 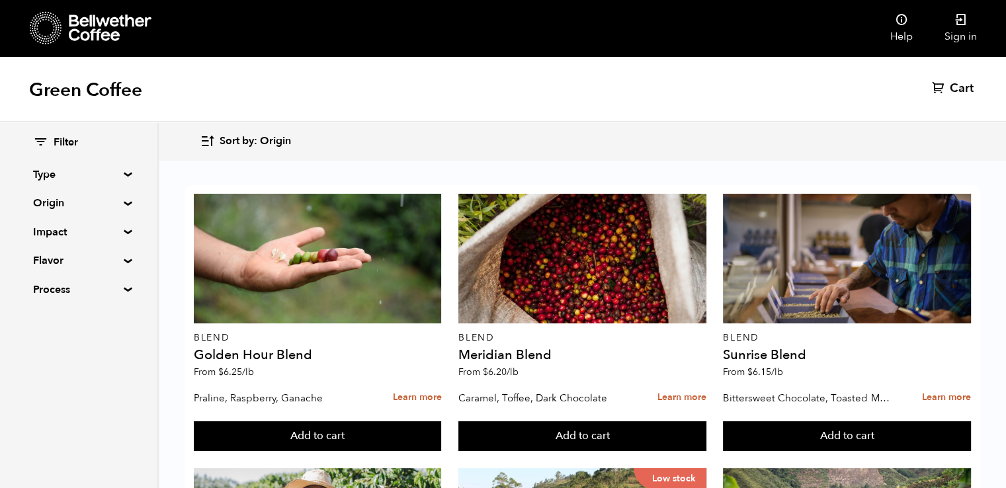 What do you see at coordinates (847, 355) in the screenshot?
I see `h4: Sunrise Blend` at bounding box center [847, 355].